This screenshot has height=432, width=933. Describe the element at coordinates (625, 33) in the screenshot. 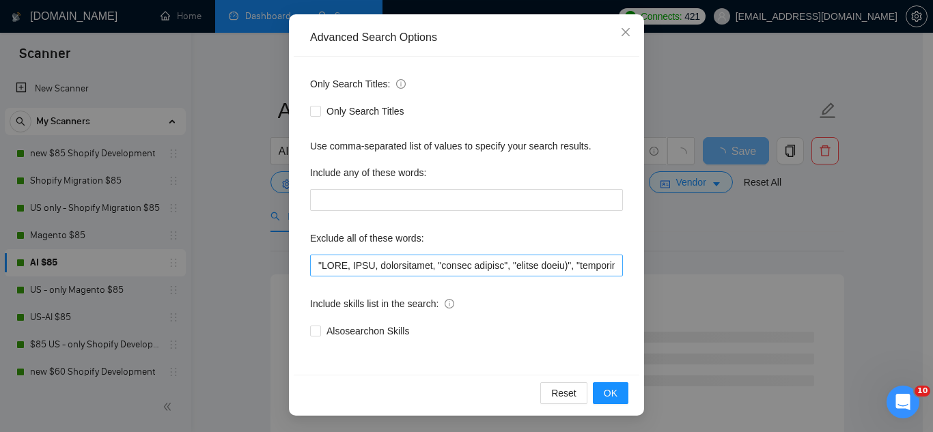

I see `button: Close` at that location.